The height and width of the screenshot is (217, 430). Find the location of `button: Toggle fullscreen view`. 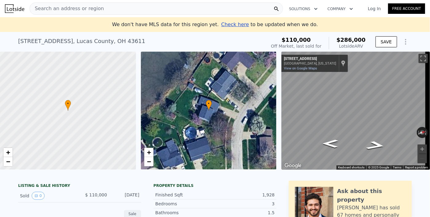

button: Toggle fullscreen view is located at coordinates (423, 58).